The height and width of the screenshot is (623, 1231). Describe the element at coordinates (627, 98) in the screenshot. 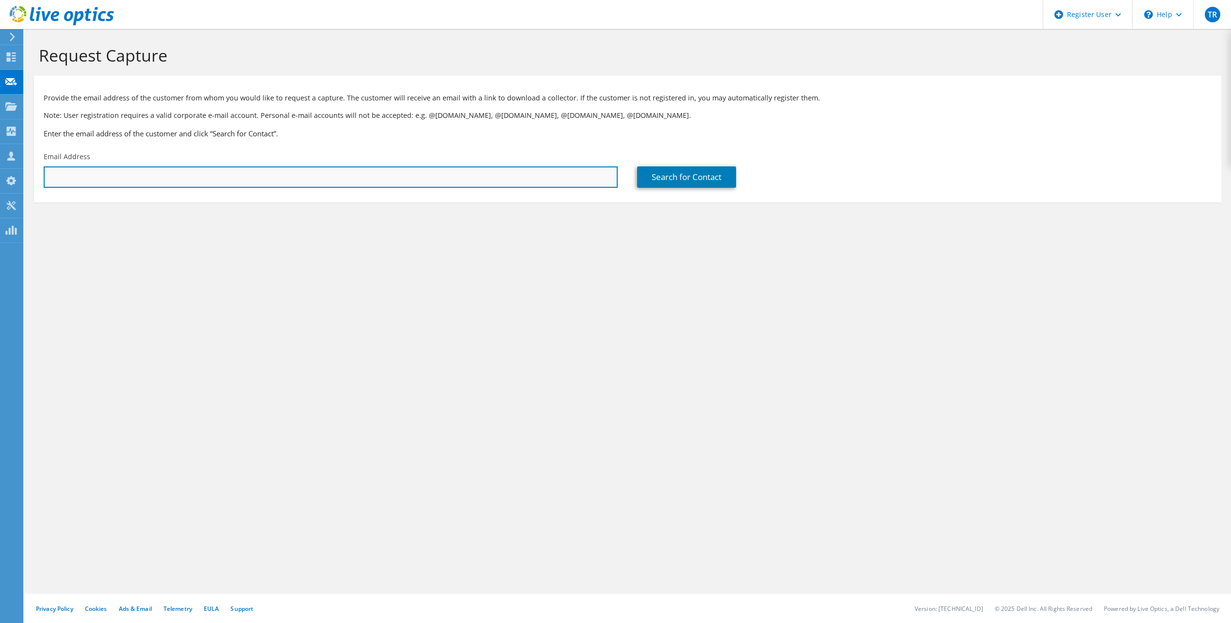

I see `p: Provide the email address of the customer from whom you would like to request a capture. The cust...` at that location.